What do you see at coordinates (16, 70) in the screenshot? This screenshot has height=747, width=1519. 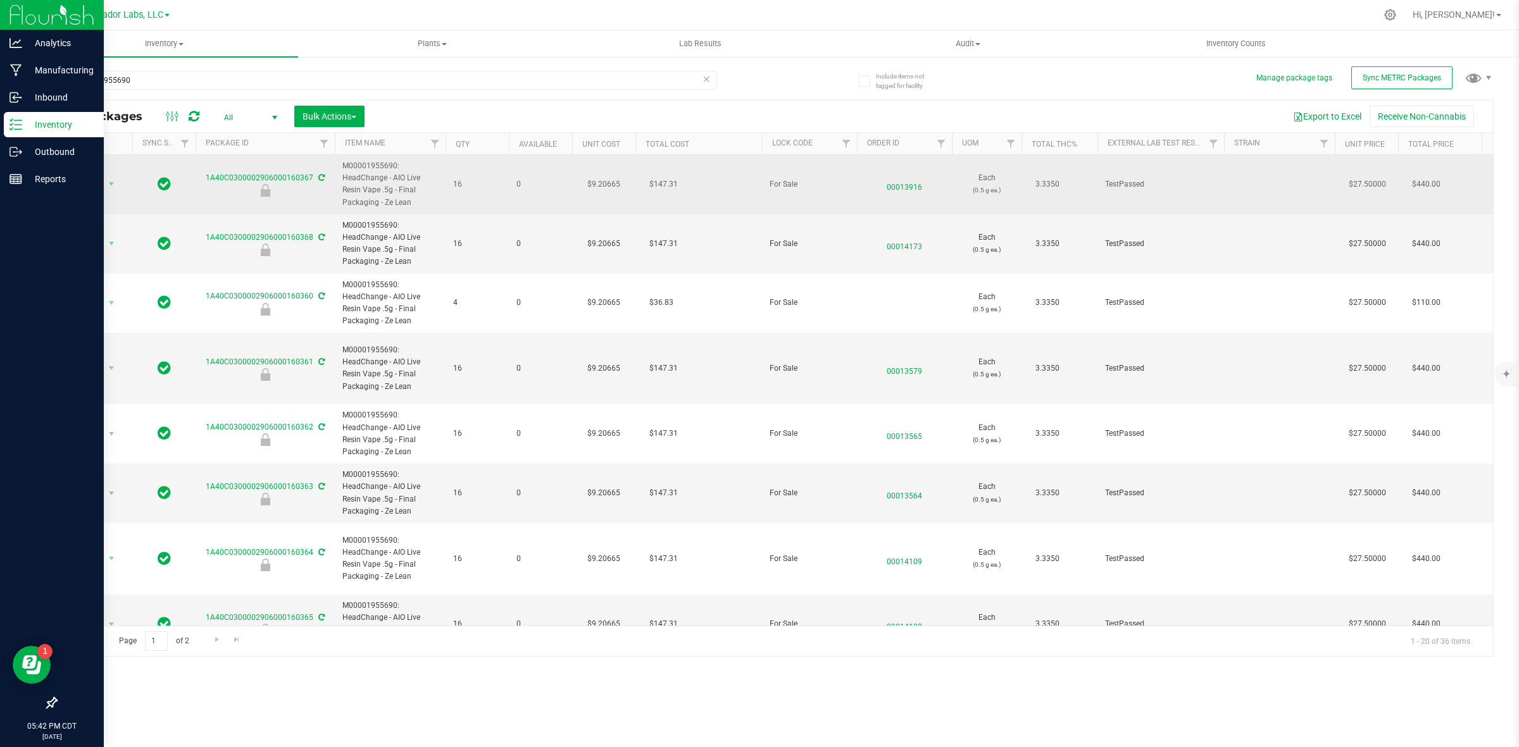 I see `inline-svg: Manufacturing` at bounding box center [16, 70].